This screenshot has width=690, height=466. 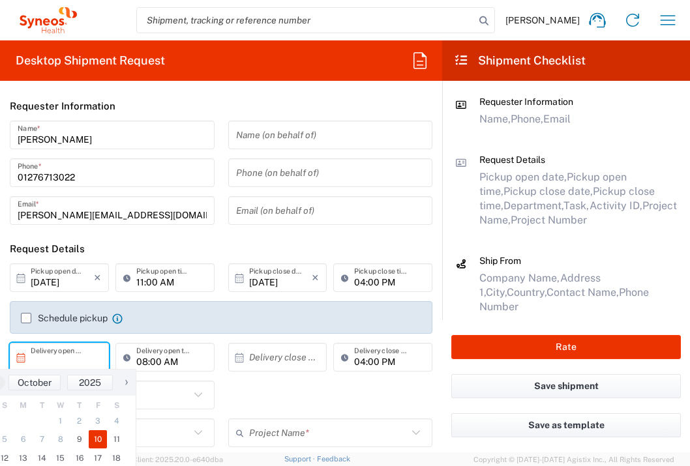 What do you see at coordinates (549, 220) in the screenshot?
I see `span: Project Number` at bounding box center [549, 220].